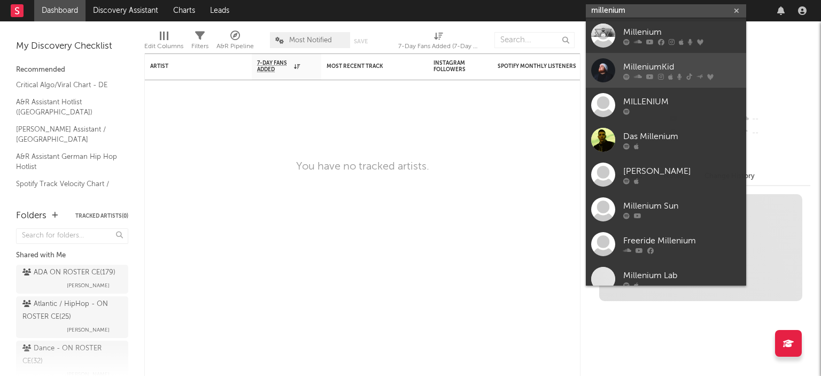 The image size is (821, 376). Describe the element at coordinates (274, 66) in the screenshot. I see `span: 7-Day Fans Added` at that location.